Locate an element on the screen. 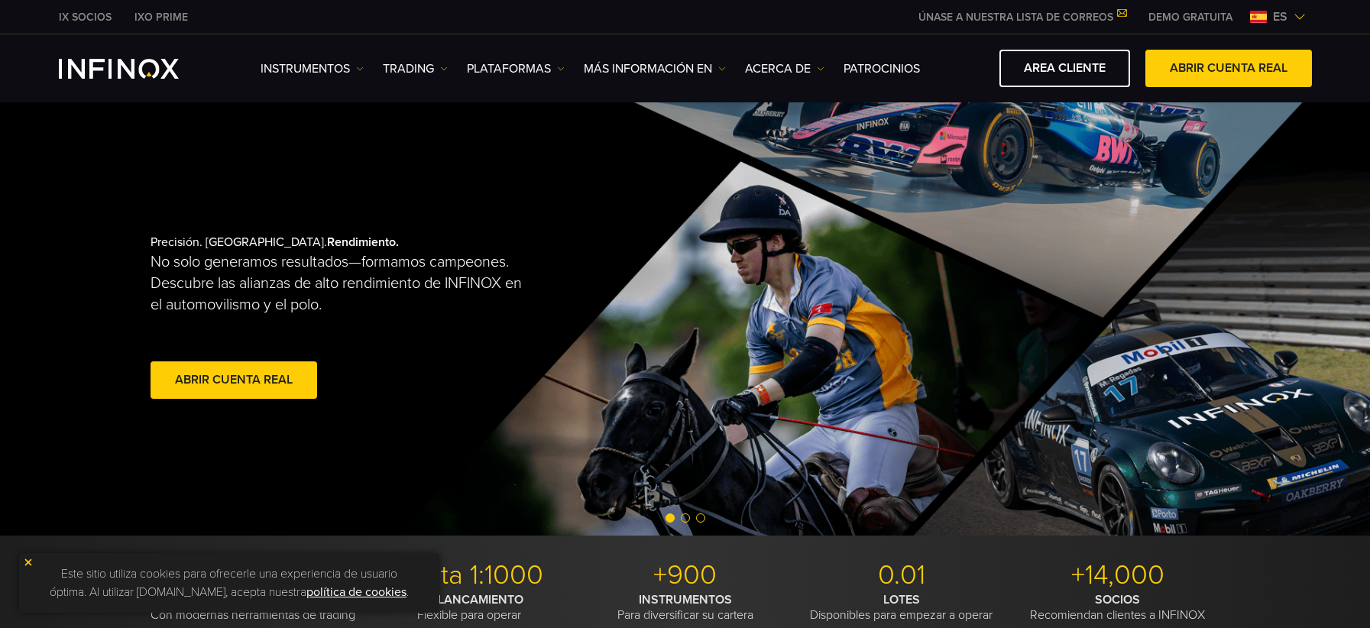 The width and height of the screenshot is (1370, 628). a: Abrir cuenta real is located at coordinates (234, 380).